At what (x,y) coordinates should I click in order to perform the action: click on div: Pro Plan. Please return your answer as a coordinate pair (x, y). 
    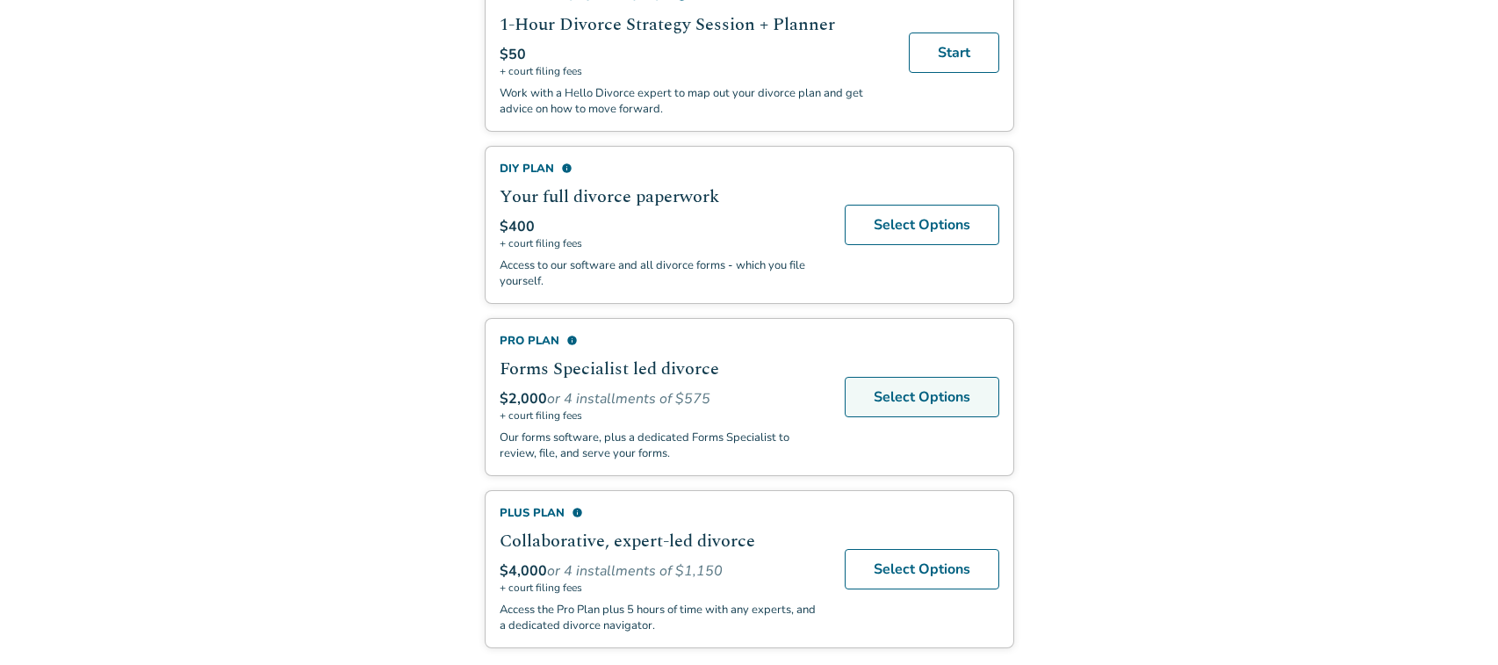
    Looking at the image, I should click on (661, 341).